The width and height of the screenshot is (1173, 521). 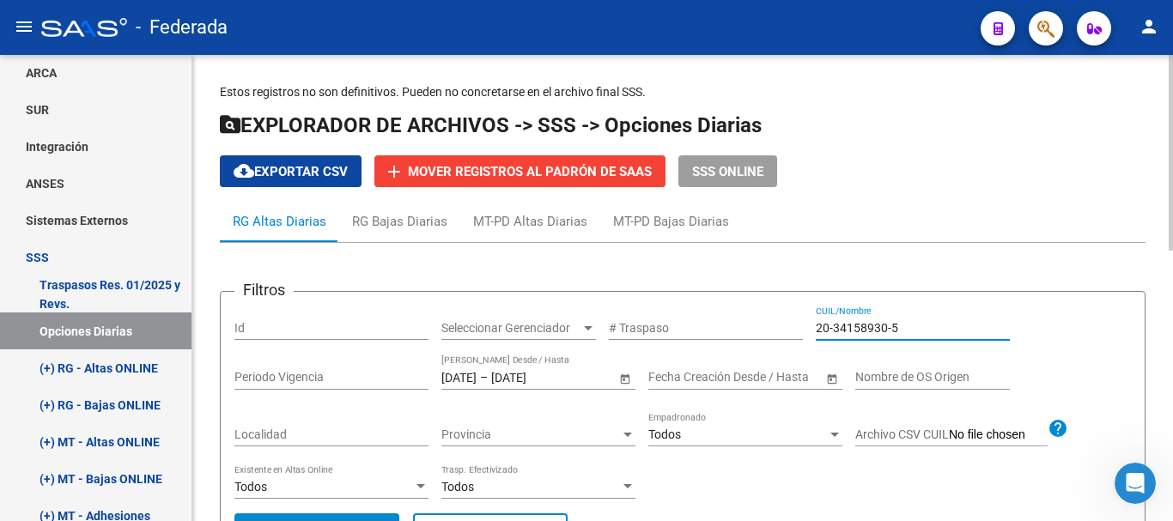 I want to click on span: - Federada, so click(x=181, y=27).